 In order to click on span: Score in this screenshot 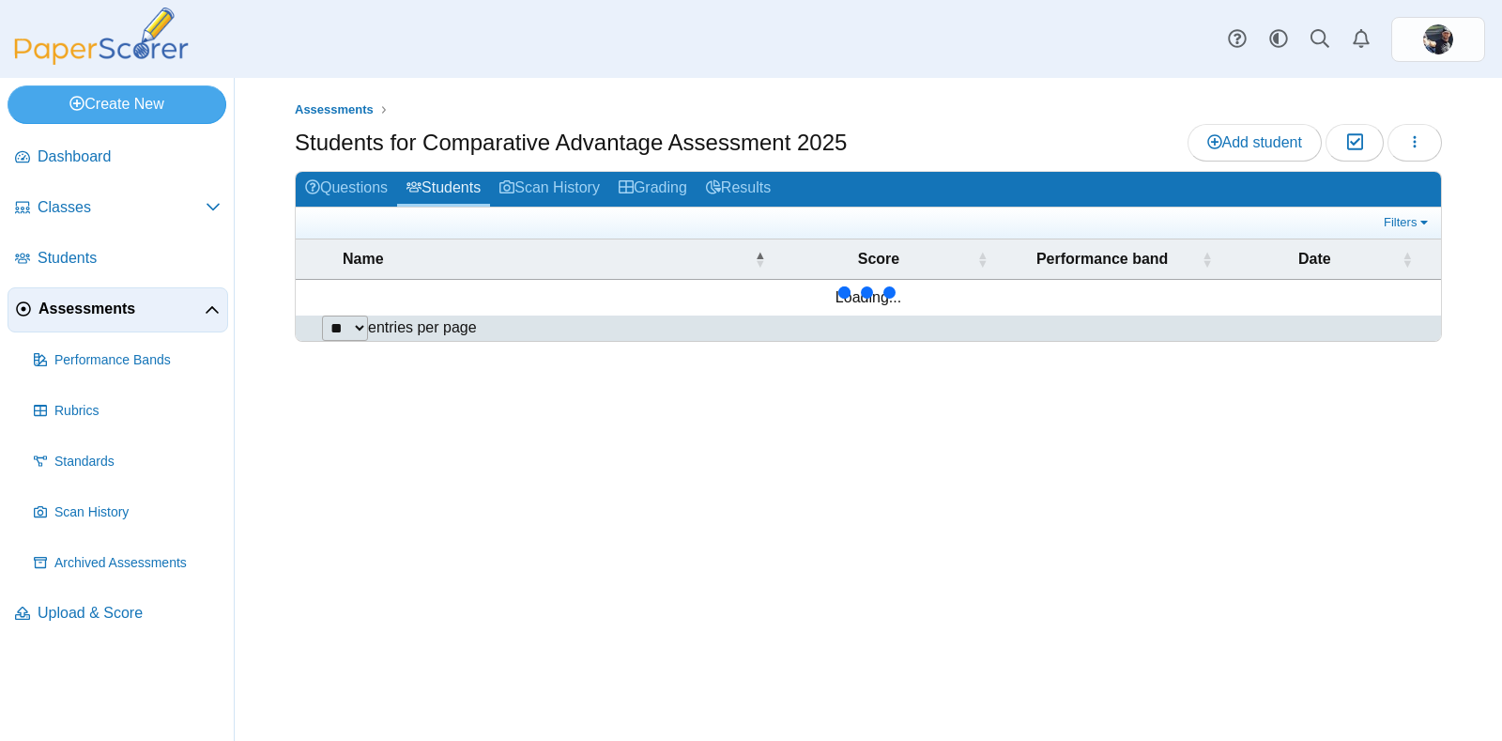, I will do `click(879, 259)`.